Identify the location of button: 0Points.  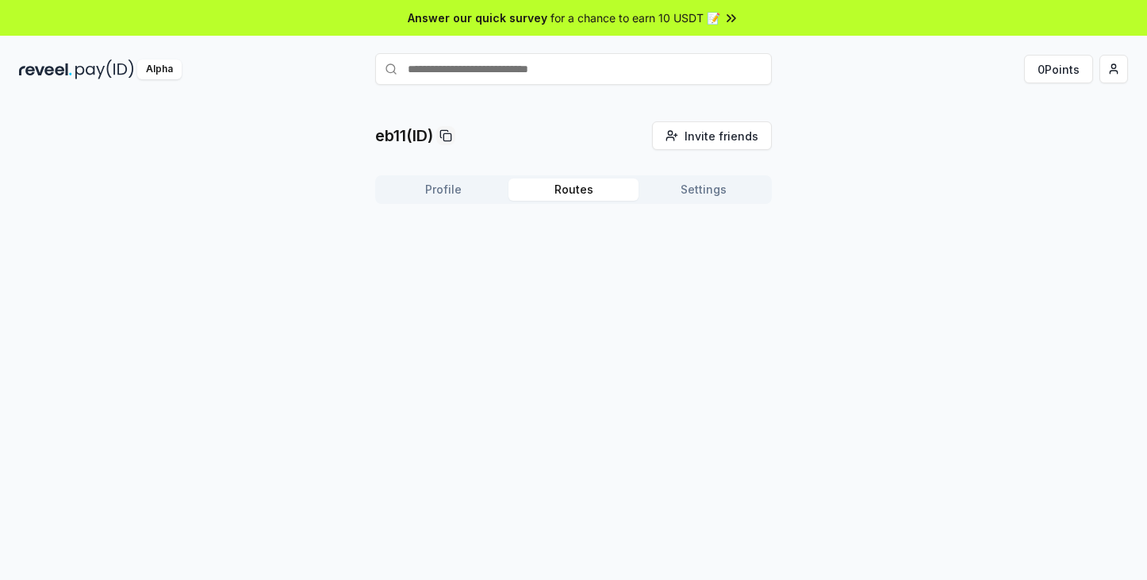
(1058, 69).